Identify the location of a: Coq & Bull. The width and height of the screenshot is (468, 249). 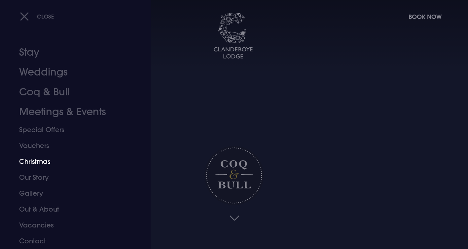
(71, 92).